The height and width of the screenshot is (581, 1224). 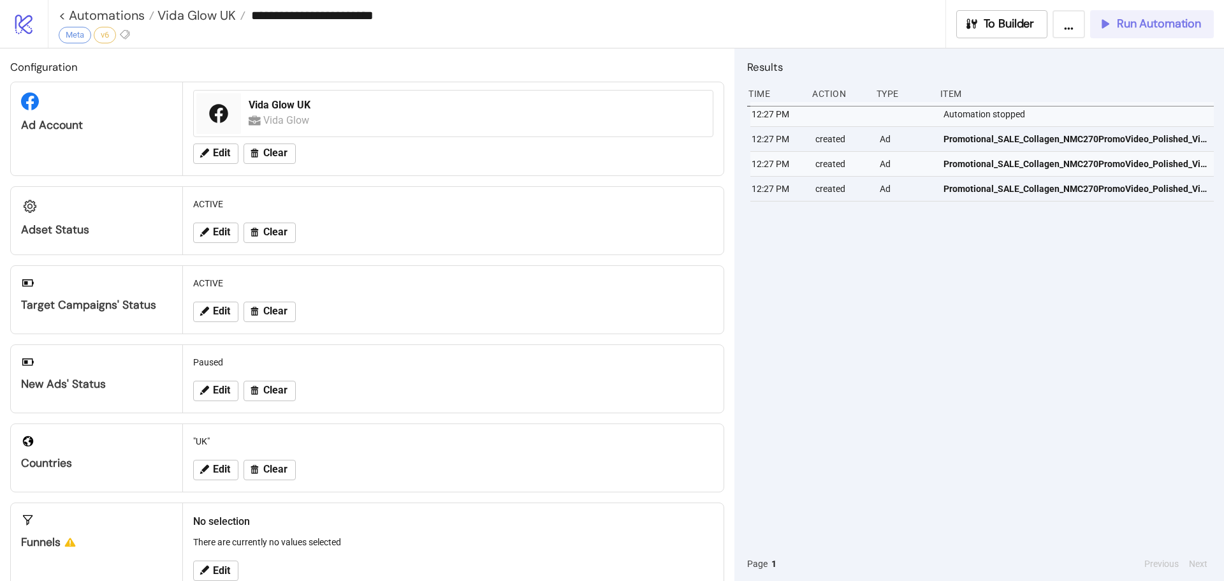 What do you see at coordinates (367, 67) in the screenshot?
I see `h2: Configuration` at bounding box center [367, 67].